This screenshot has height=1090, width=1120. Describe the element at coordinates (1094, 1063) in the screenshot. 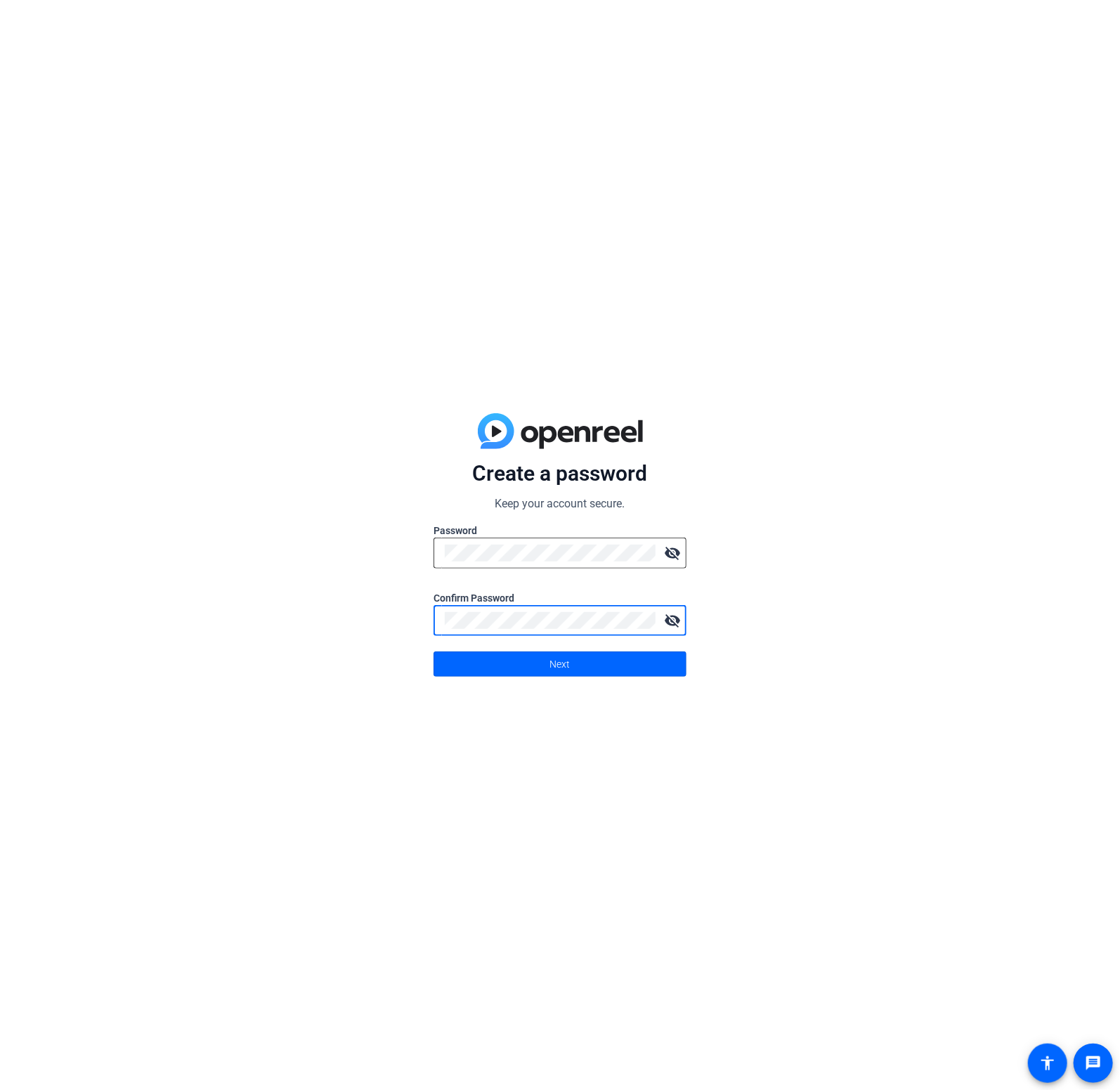

I see `mat-icon: message` at that location.